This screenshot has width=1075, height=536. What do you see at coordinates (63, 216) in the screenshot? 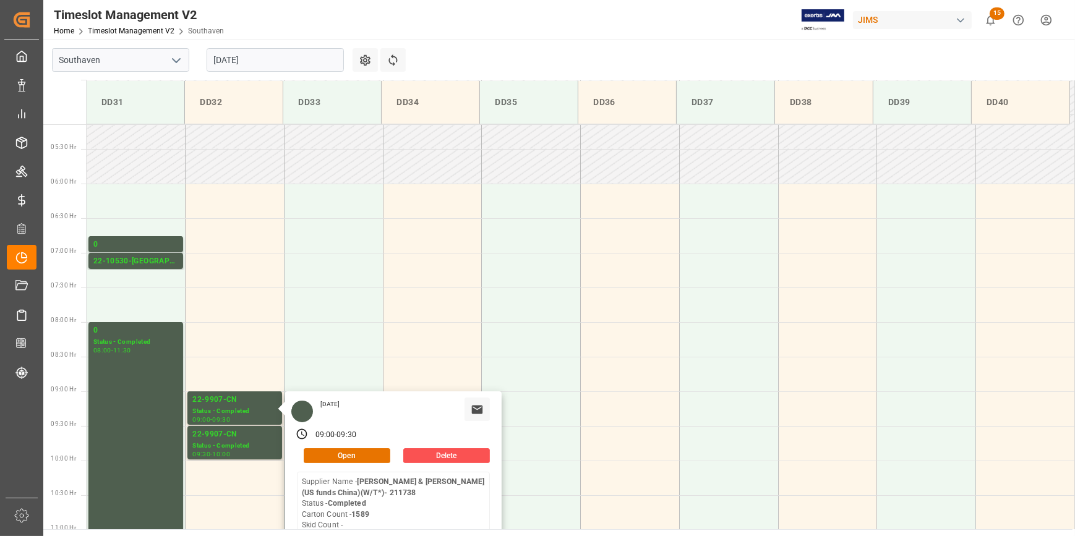
I see `span: 06:30 Hr` at bounding box center [63, 216].